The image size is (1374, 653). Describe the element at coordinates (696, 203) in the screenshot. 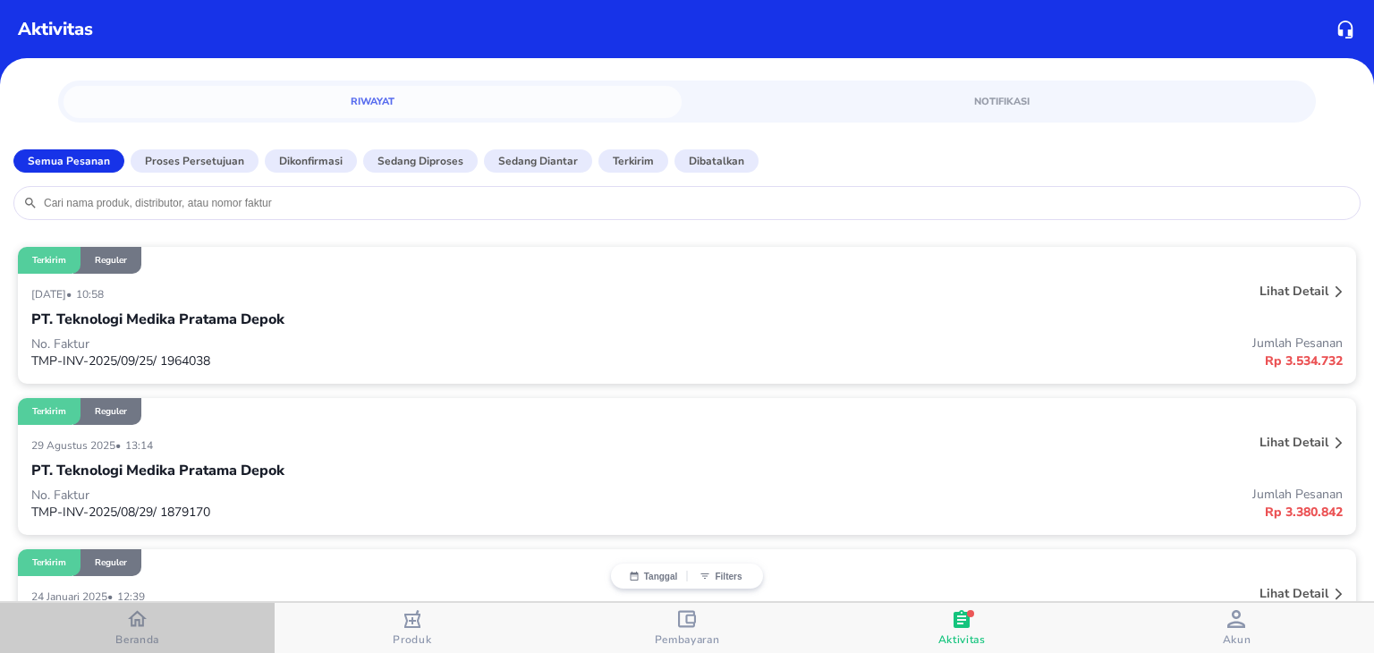

I see `input: Cari nama produk, distributor, atau nomor faktur` at that location.